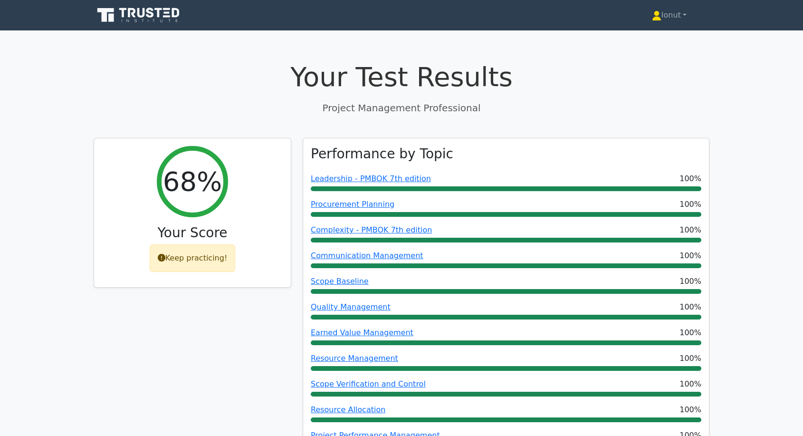 This screenshot has height=436, width=803. I want to click on div: Keep practicing!, so click(192, 258).